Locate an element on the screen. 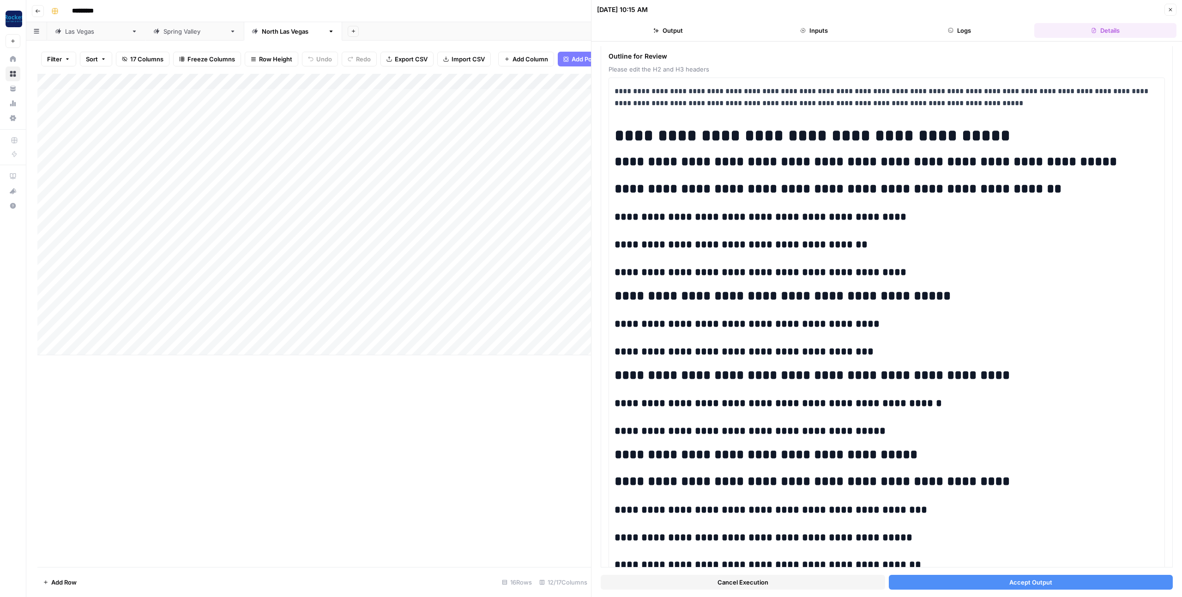 The height and width of the screenshot is (597, 1182). button: Add Row is located at coordinates (60, 583).